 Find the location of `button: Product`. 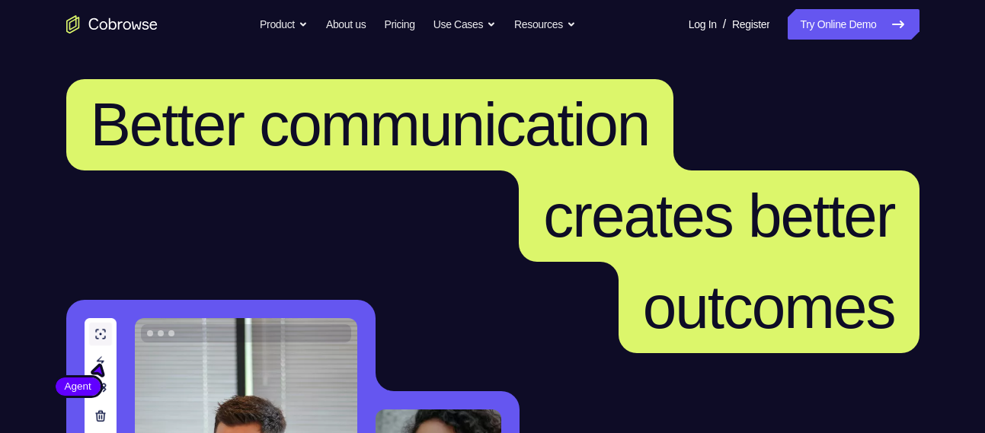

button: Product is located at coordinates (283, 24).